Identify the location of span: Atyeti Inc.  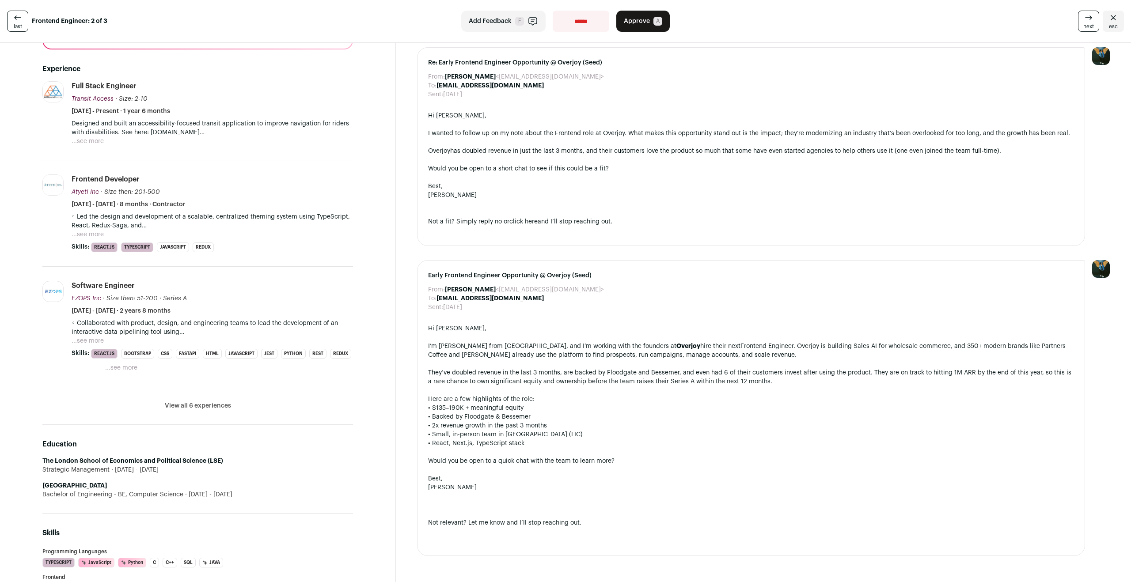
(85, 192).